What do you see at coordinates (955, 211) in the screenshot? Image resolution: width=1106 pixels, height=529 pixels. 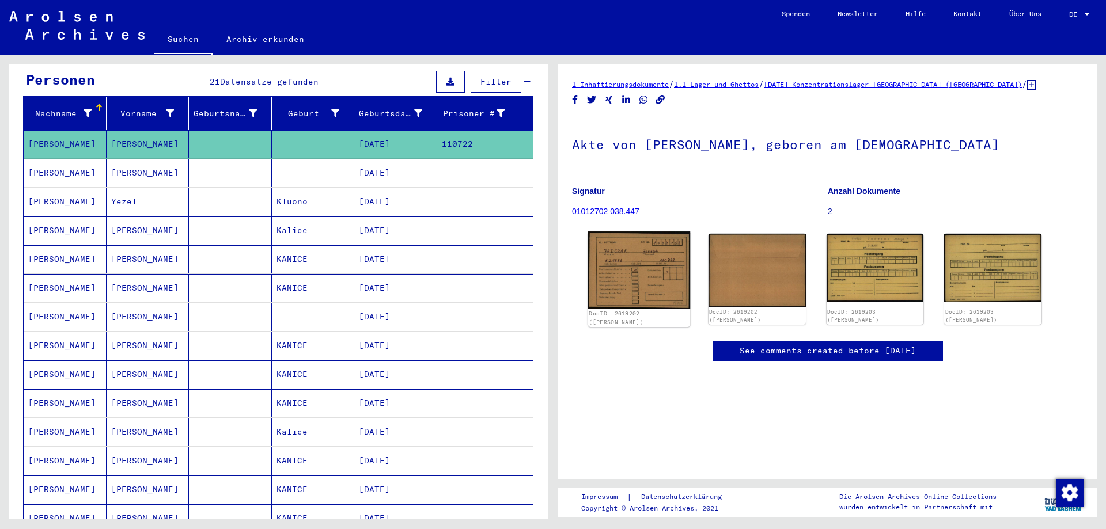 I see `p: 2` at bounding box center [955, 211].